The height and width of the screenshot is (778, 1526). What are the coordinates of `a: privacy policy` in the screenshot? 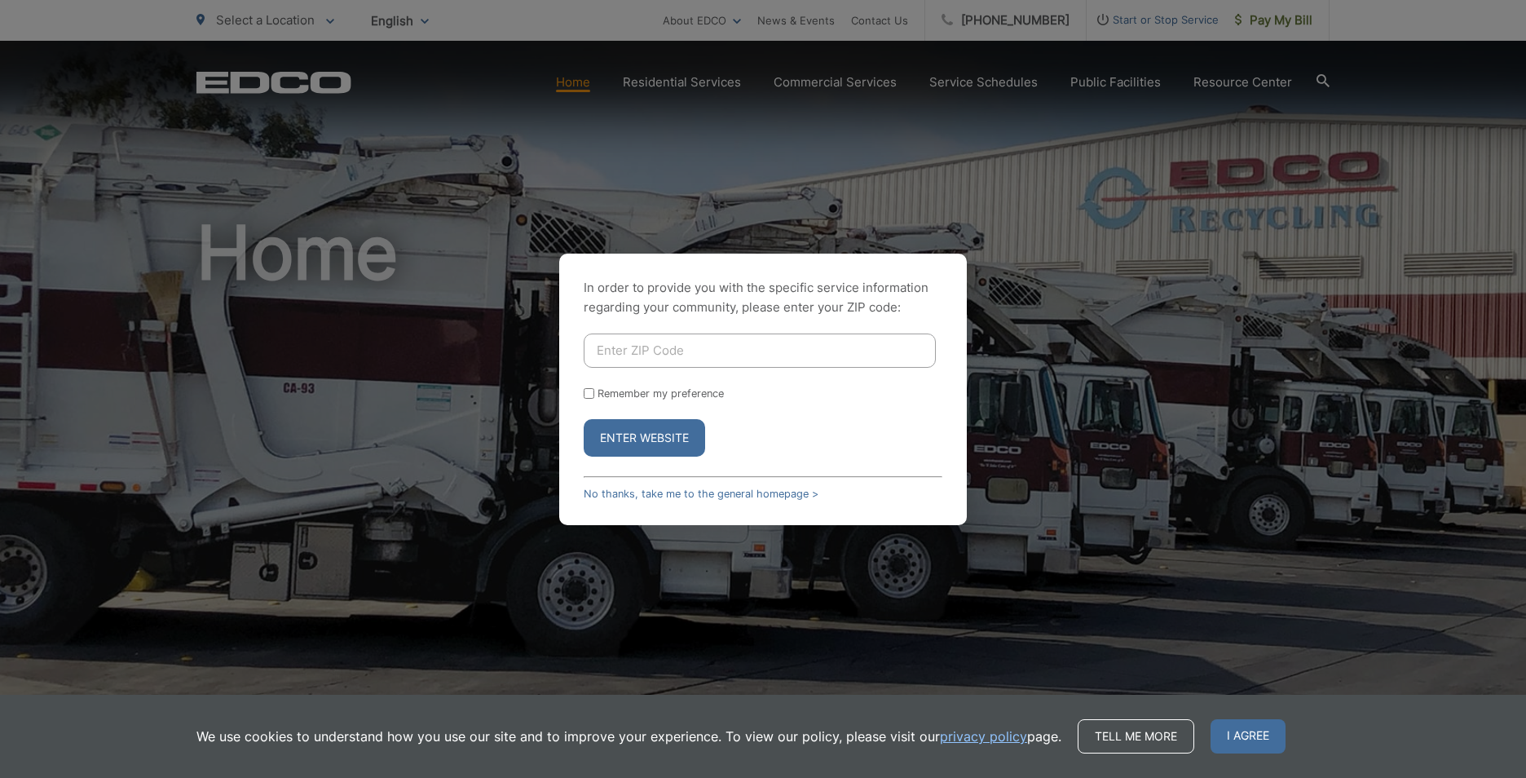 It's located at (983, 736).